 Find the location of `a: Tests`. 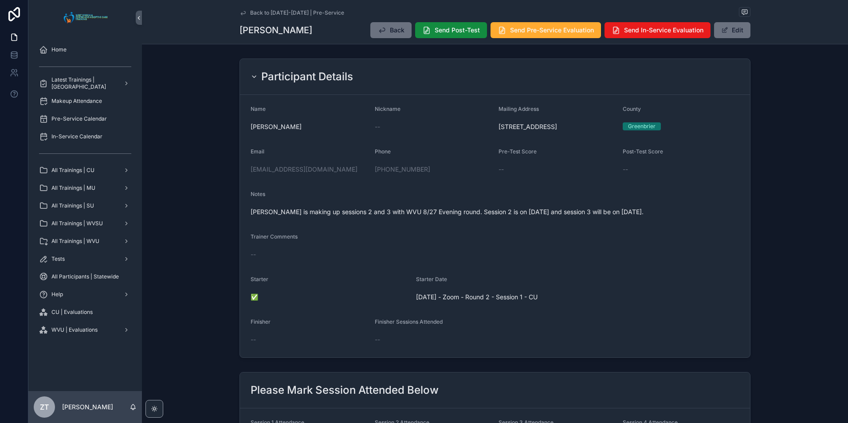

a: Tests is located at coordinates (85, 259).